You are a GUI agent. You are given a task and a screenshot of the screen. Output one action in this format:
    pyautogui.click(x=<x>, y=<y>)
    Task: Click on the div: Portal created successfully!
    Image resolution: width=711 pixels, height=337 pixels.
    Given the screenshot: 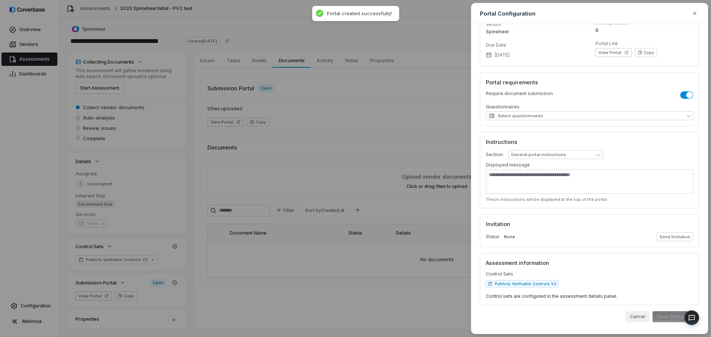 What is the action you would take?
    pyautogui.click(x=359, y=13)
    